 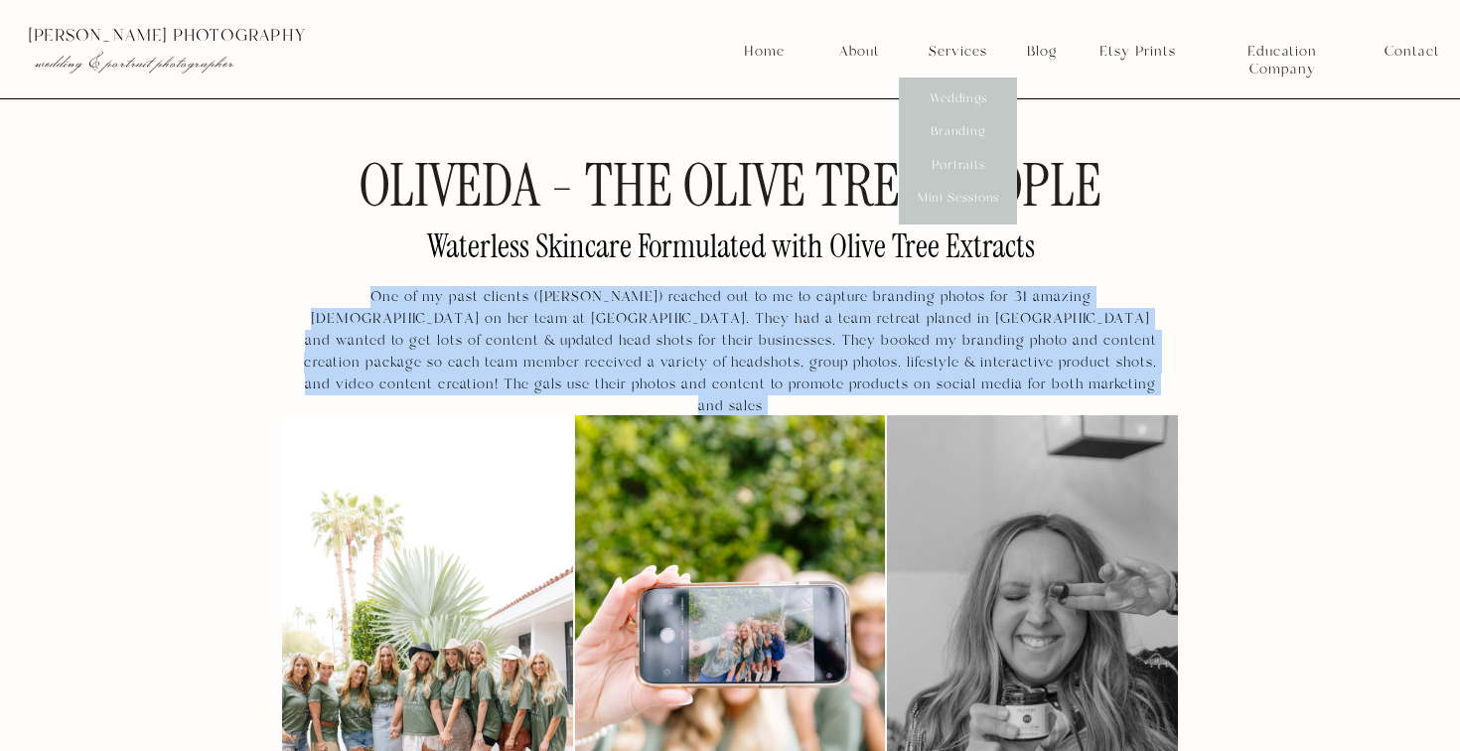 What do you see at coordinates (1137, 52) in the screenshot?
I see `a: Etsy Prints` at bounding box center [1137, 52].